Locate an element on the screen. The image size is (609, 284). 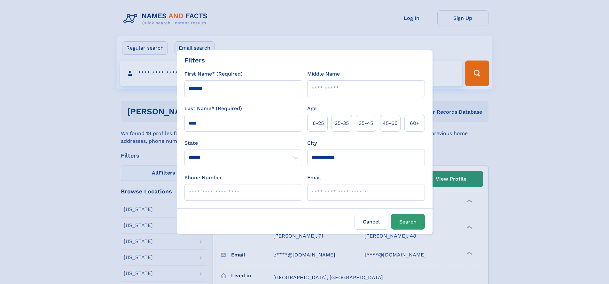
label: Age is located at coordinates (312, 108).